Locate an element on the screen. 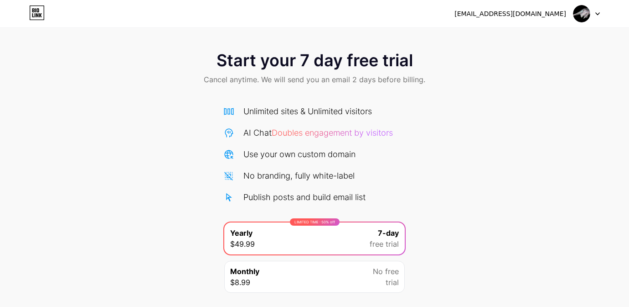  div: Unlimited sites & Unlimited visitors is located at coordinates (308, 111).